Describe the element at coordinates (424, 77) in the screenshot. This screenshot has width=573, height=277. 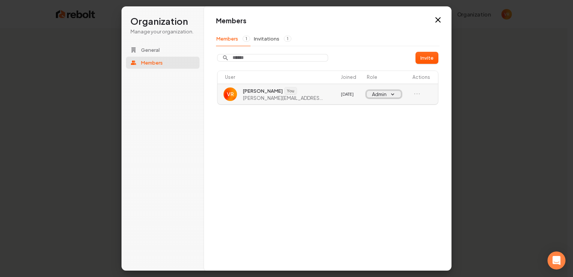
I see `th: Actions` at that location.